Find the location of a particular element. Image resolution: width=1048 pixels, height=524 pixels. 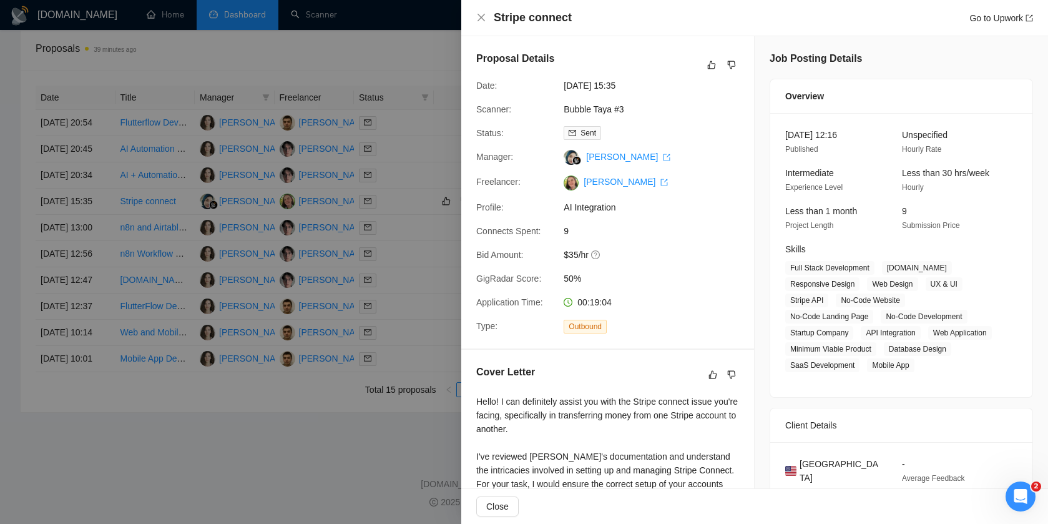

span: No-Code Landing Page is located at coordinates (829, 317).